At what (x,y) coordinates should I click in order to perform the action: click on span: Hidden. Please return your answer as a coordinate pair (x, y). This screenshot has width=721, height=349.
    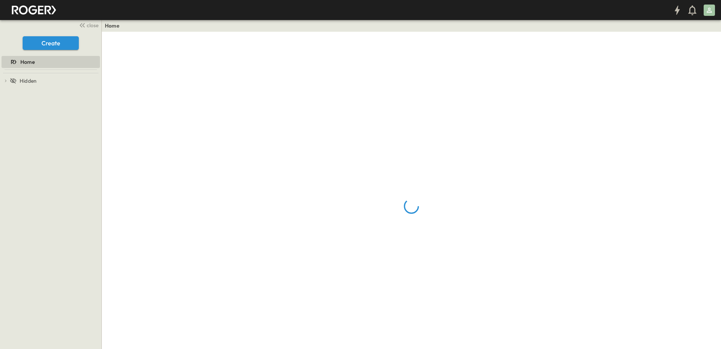
    Looking at the image, I should click on (28, 81).